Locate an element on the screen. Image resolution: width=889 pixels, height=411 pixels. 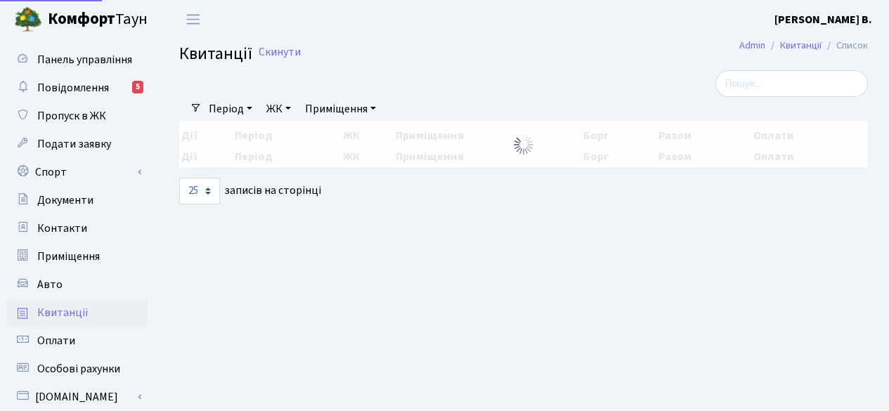
div: 5 is located at coordinates (138, 87).